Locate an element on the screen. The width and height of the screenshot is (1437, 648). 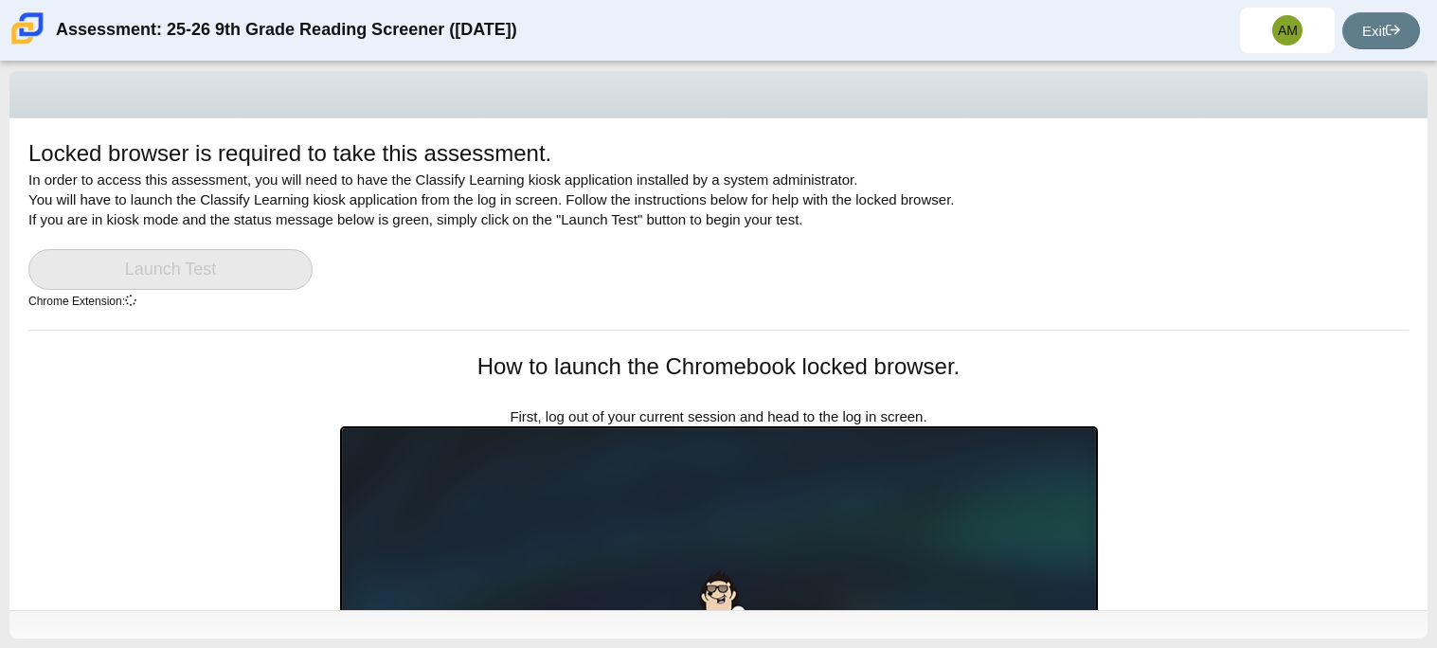
div: In order to access this assessment, you will need to have the Classify Learning kiosk application... is located at coordinates (718, 233).